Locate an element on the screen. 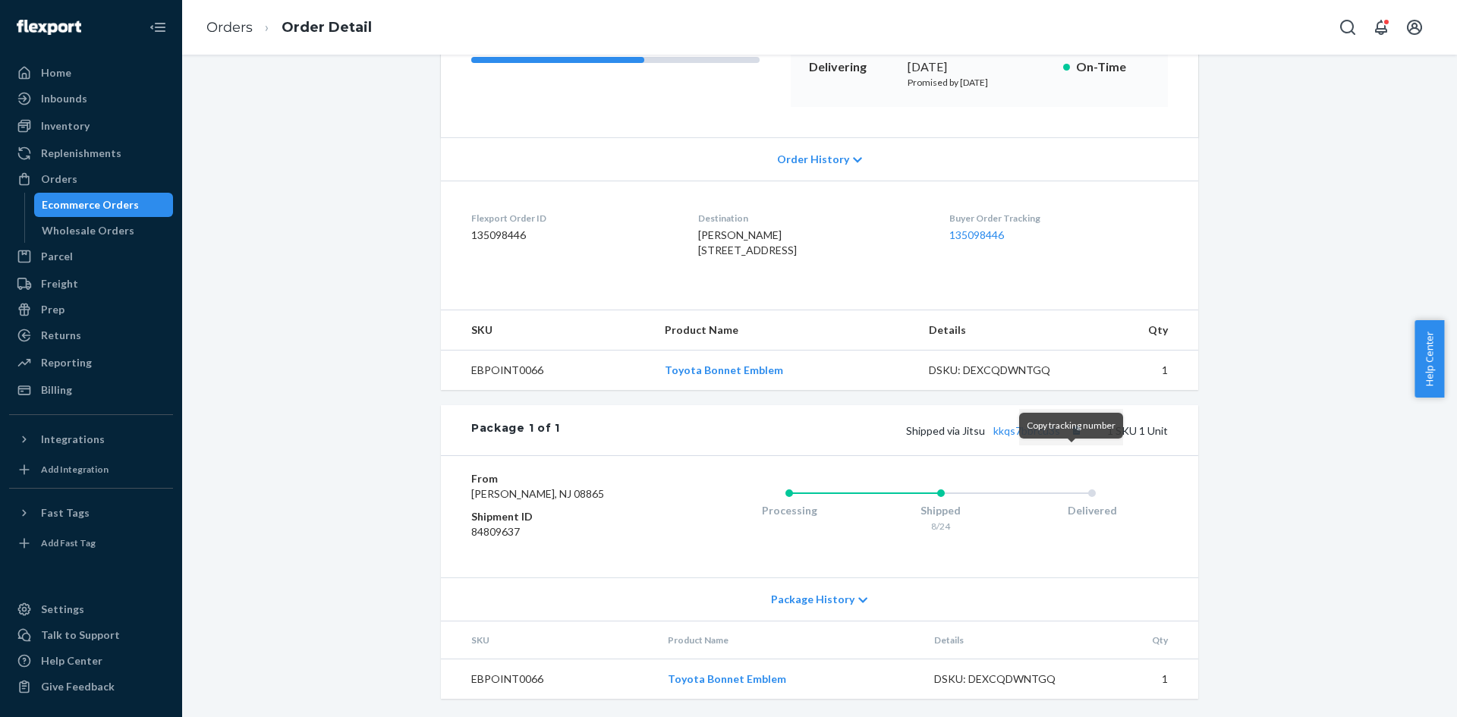 This screenshot has width=1457, height=717. a: Freight is located at coordinates (91, 284).